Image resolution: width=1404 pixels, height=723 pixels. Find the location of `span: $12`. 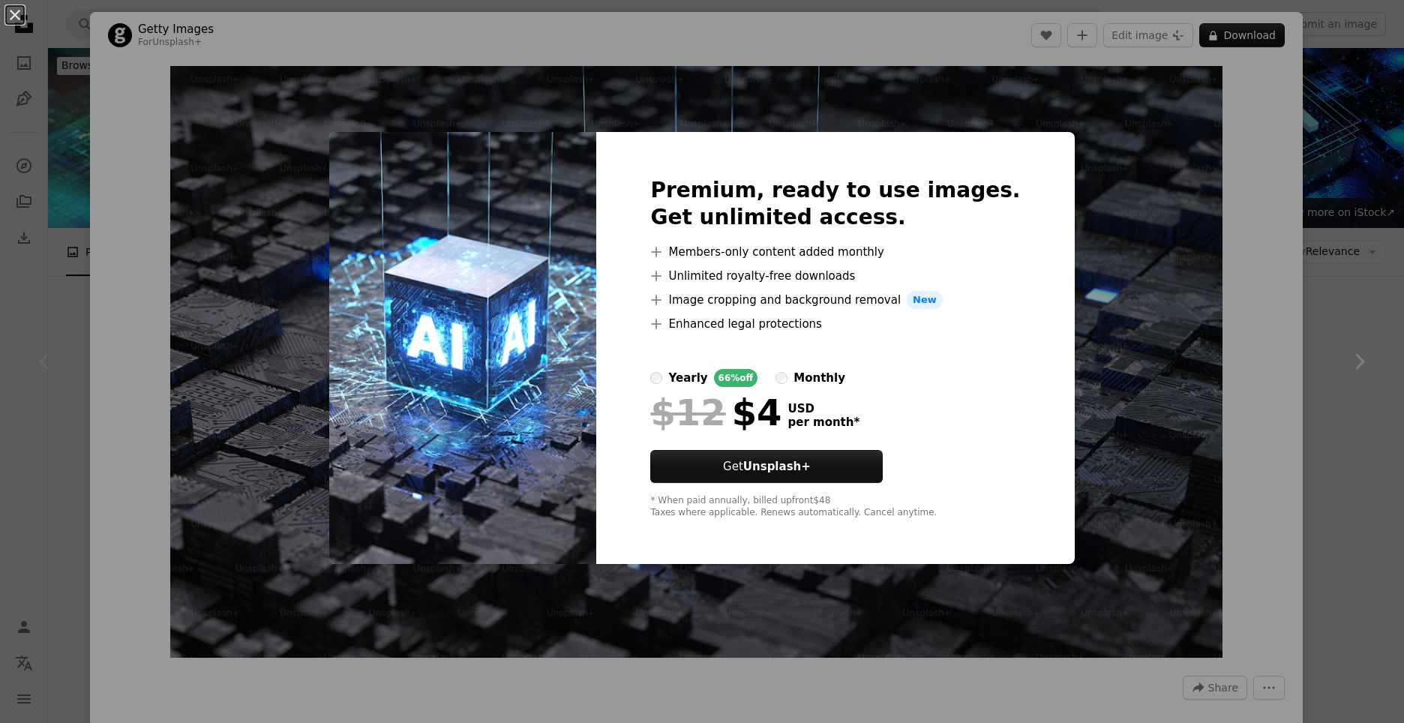

span: $12 is located at coordinates (688, 413).